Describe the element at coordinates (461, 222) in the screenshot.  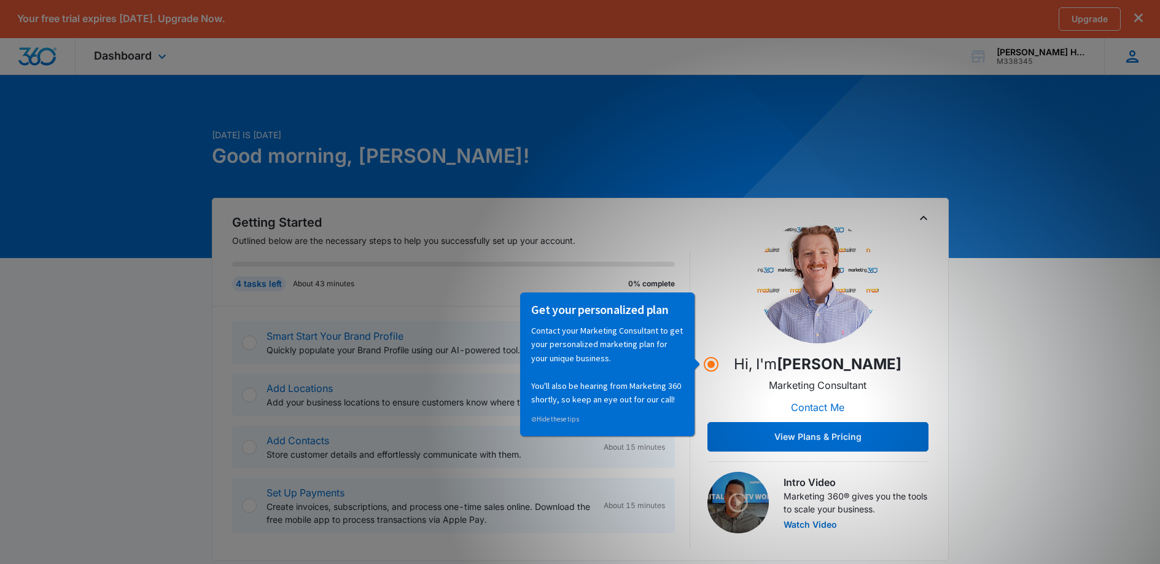
I see `h2: Getting Started` at that location.